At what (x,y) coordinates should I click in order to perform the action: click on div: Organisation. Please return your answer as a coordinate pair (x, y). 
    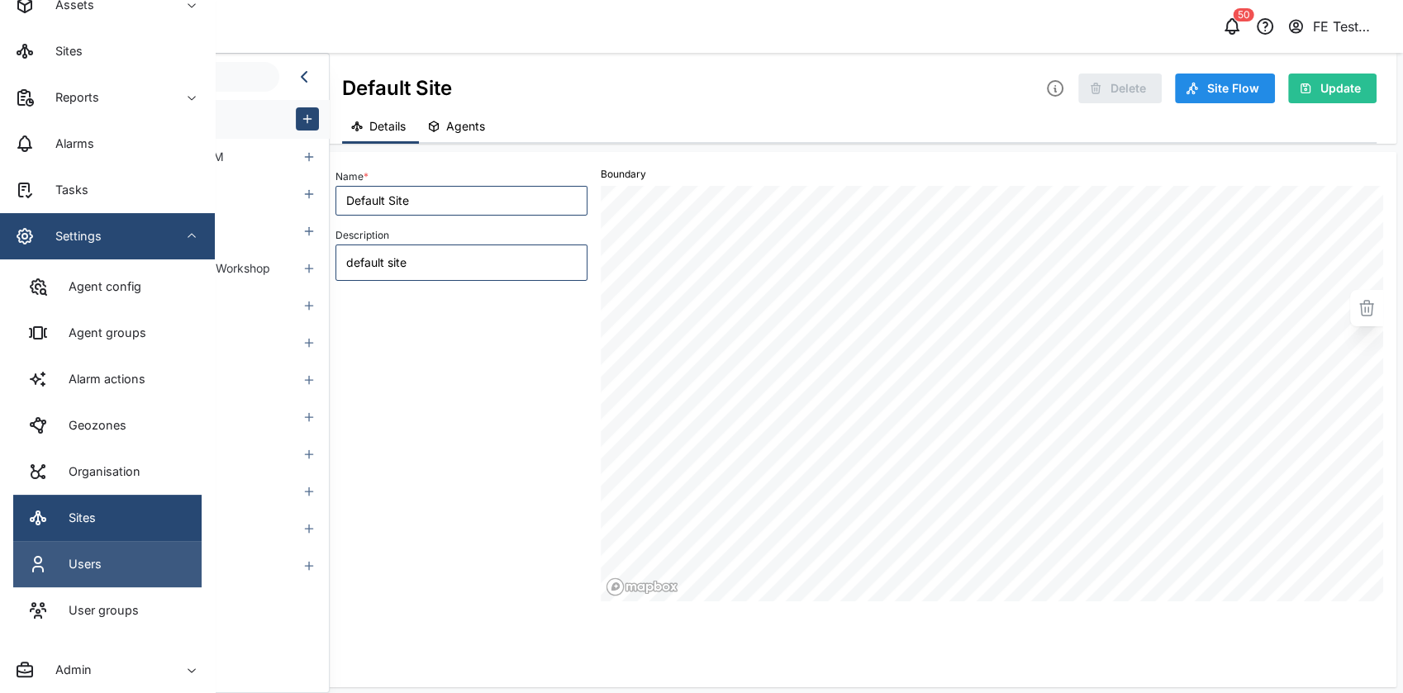
    Looking at the image, I should click on (98, 472).